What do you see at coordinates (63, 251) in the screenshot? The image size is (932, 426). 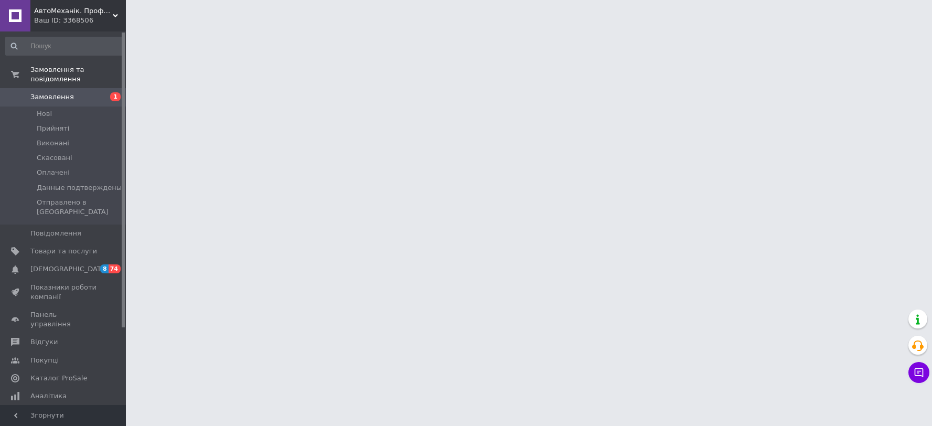 I see `span: Товари та послуги` at bounding box center [63, 251].